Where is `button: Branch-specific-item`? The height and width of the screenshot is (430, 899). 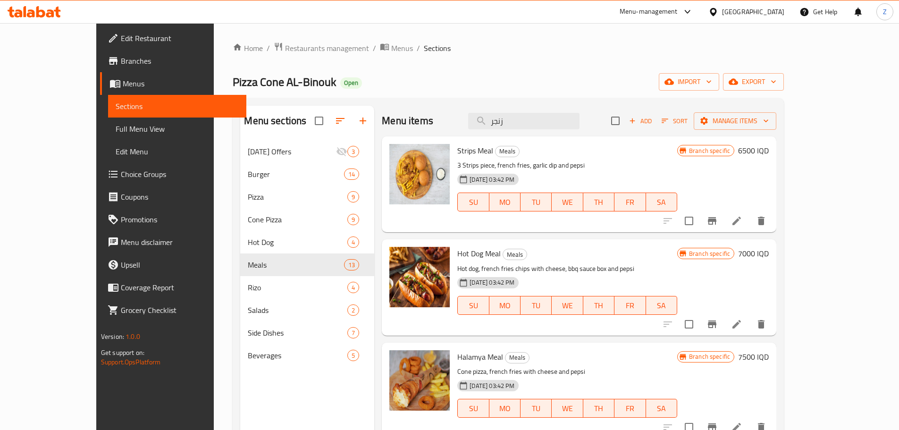
button: Branch-specific-item is located at coordinates (712, 221).